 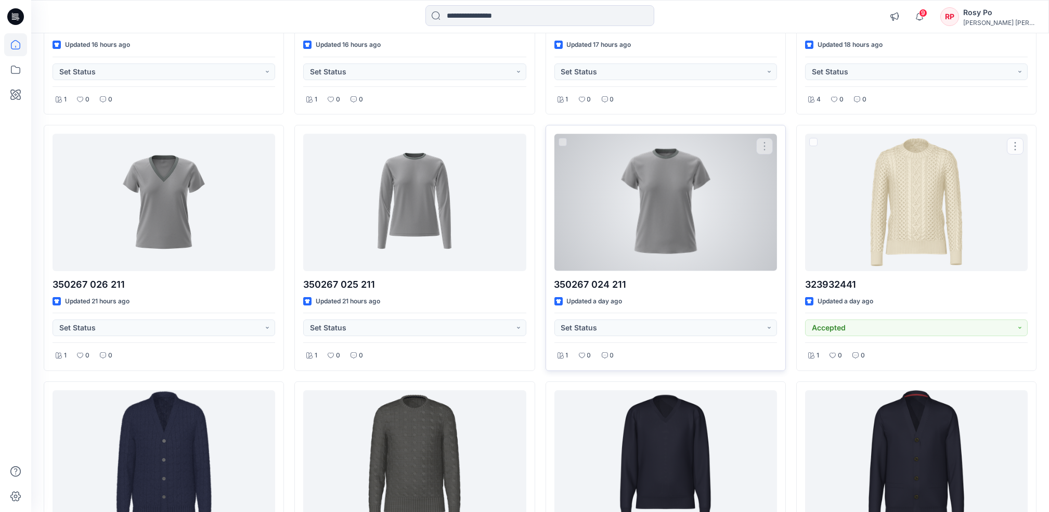 What do you see at coordinates (414, 284) in the screenshot?
I see `p: 350267 025 211` at bounding box center [414, 284].